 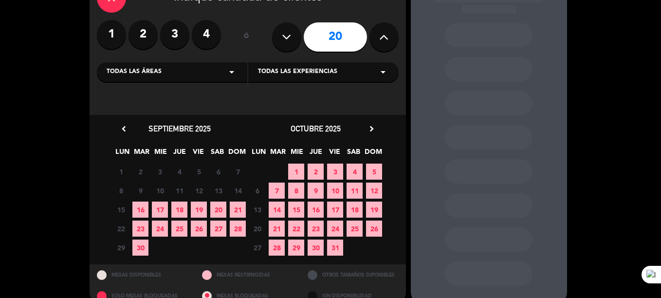 What do you see at coordinates (143, 35) in the screenshot?
I see `label: 2` at bounding box center [143, 35].